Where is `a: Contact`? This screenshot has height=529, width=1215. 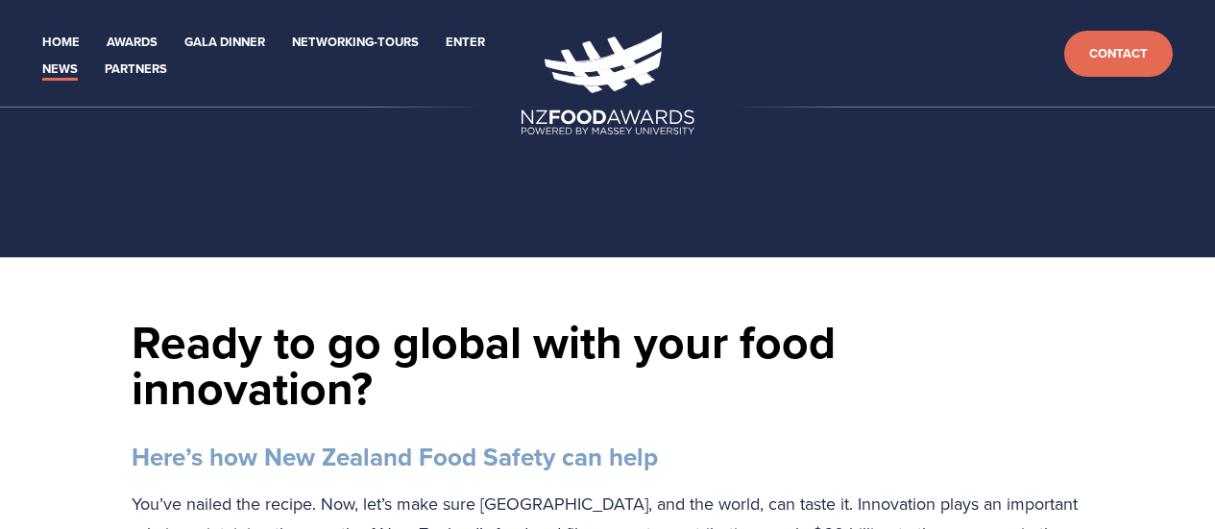 a: Contact is located at coordinates (1118, 54).